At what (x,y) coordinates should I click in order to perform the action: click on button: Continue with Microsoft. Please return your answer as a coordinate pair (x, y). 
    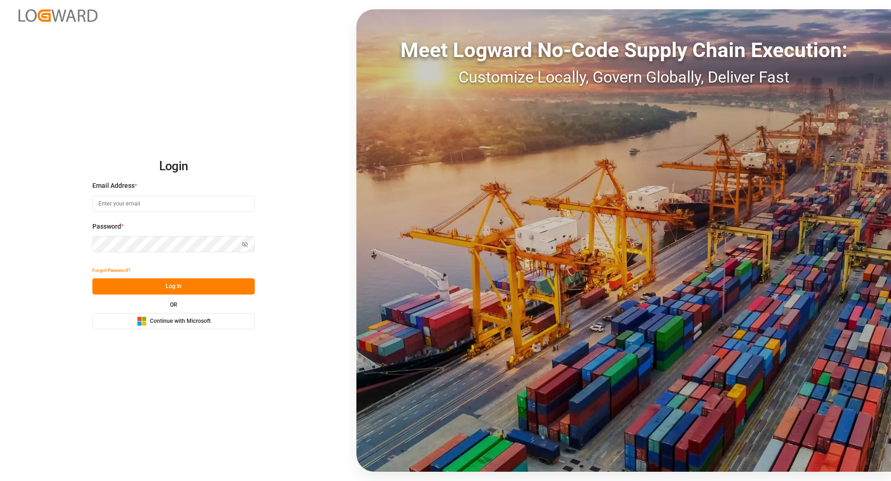
    Looking at the image, I should click on (174, 321).